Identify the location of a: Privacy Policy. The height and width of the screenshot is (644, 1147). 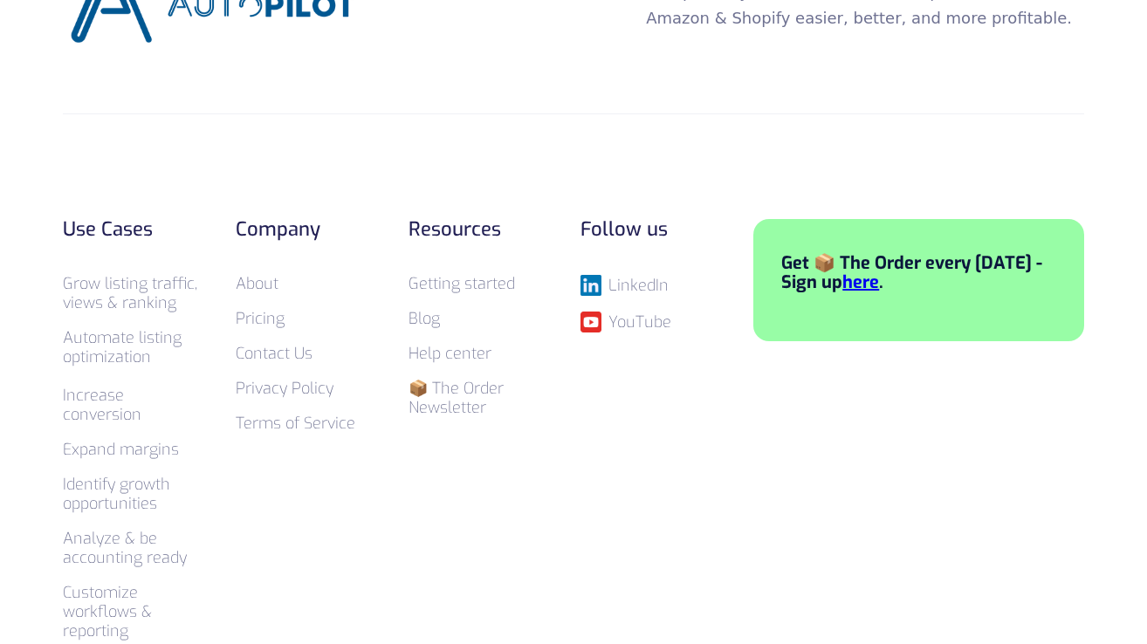
(284, 388).